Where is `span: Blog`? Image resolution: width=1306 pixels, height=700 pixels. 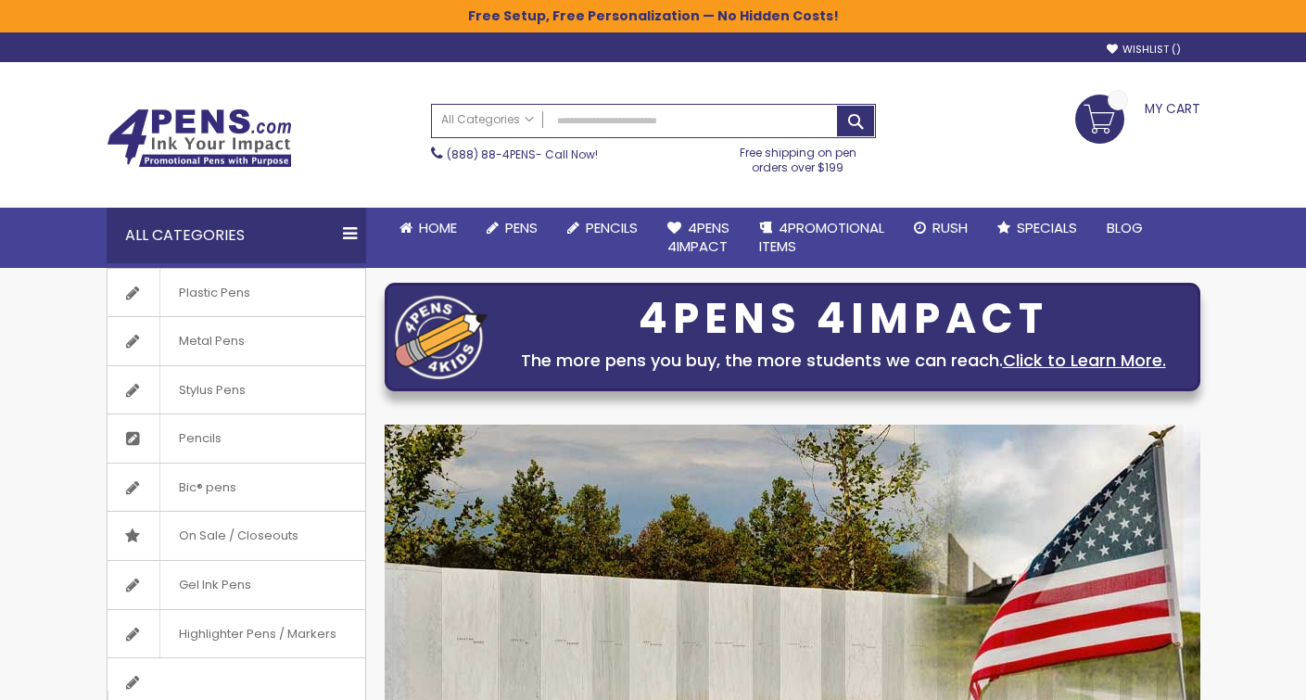 span: Blog is located at coordinates (1124, 227).